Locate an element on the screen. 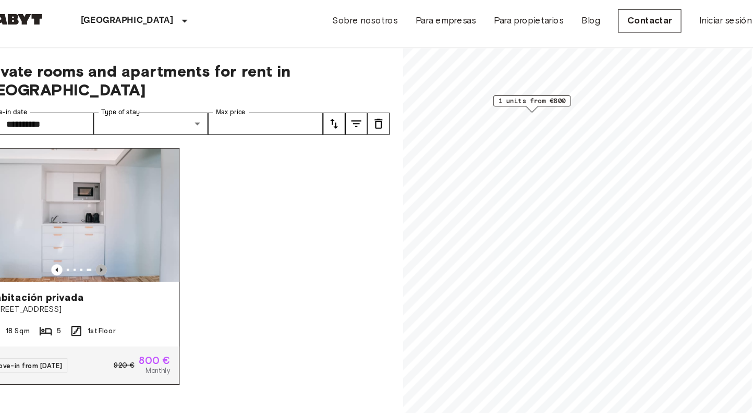  a: Blog is located at coordinates (588, 25).